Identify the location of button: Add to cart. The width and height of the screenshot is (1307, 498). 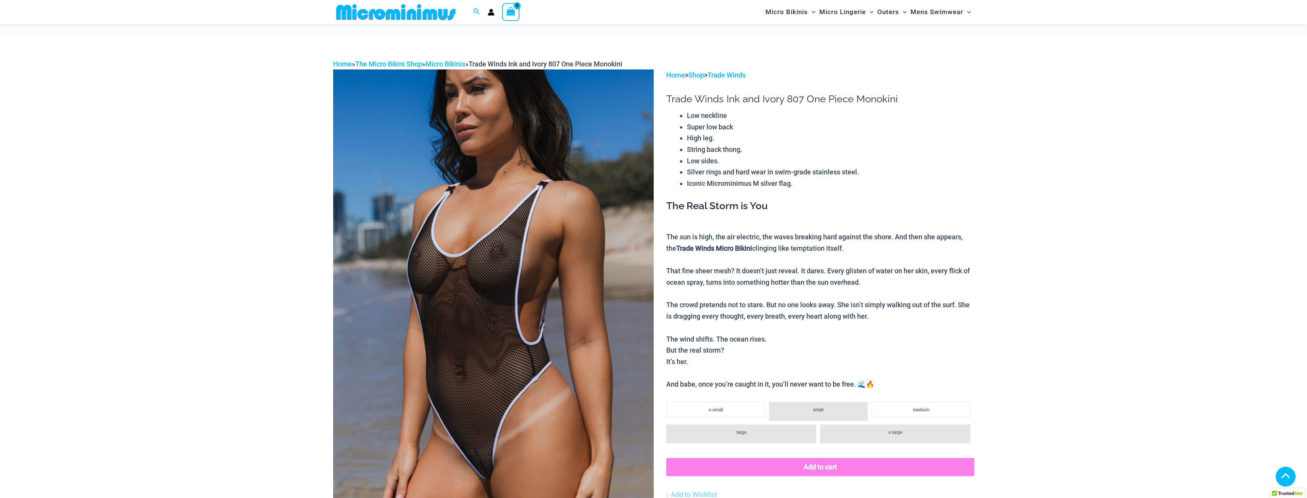
(820, 467).